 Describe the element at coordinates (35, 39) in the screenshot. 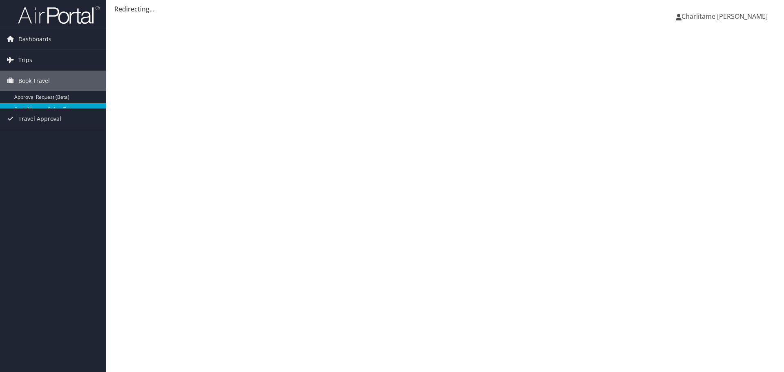

I see `span: Dashboards` at that location.